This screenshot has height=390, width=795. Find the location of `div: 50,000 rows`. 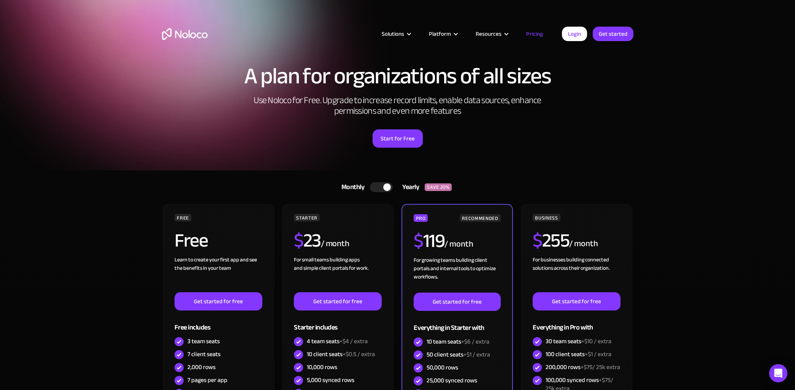

div: 50,000 rows is located at coordinates (442, 367).